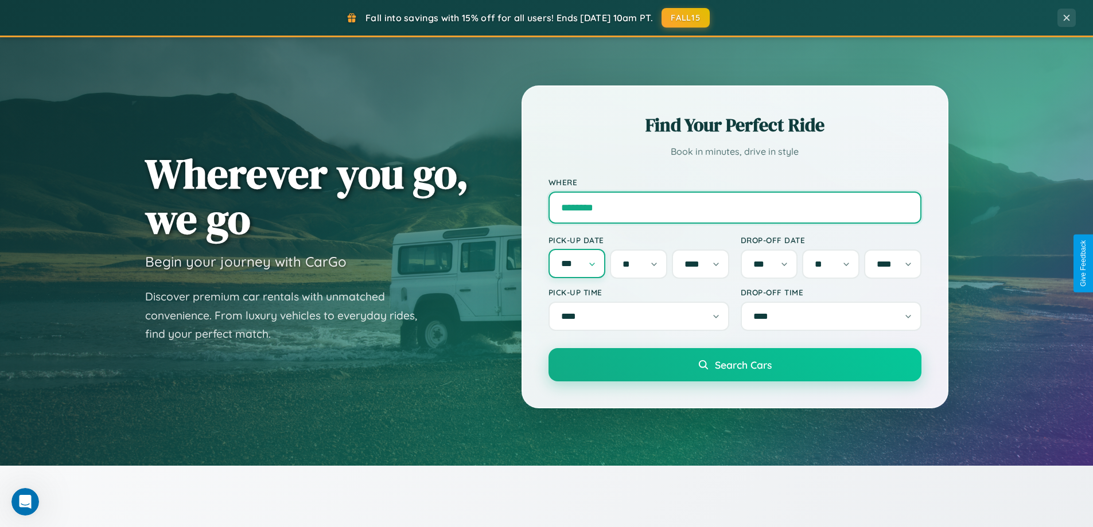 This screenshot has width=1093, height=527. Describe the element at coordinates (831, 292) in the screenshot. I see `label: Drop-off Time` at that location.